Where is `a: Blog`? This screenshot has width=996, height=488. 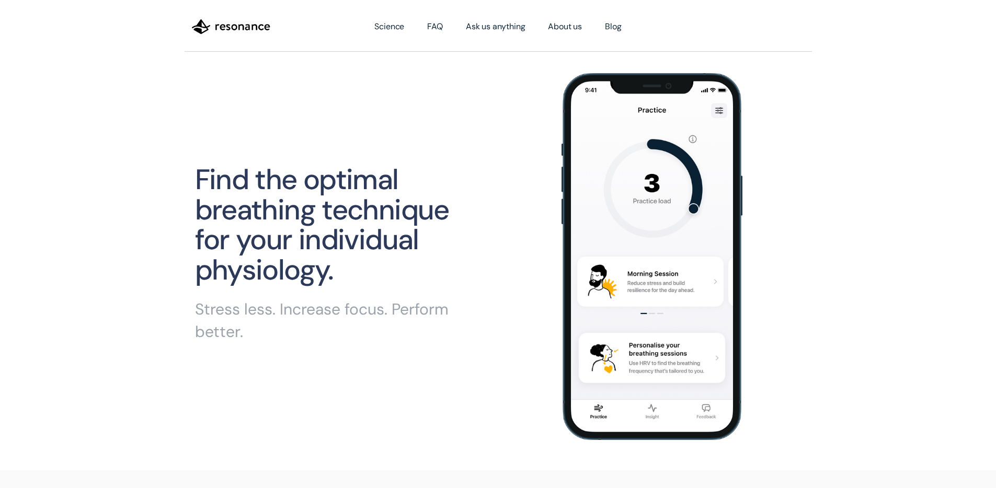 a: Blog is located at coordinates (613, 27).